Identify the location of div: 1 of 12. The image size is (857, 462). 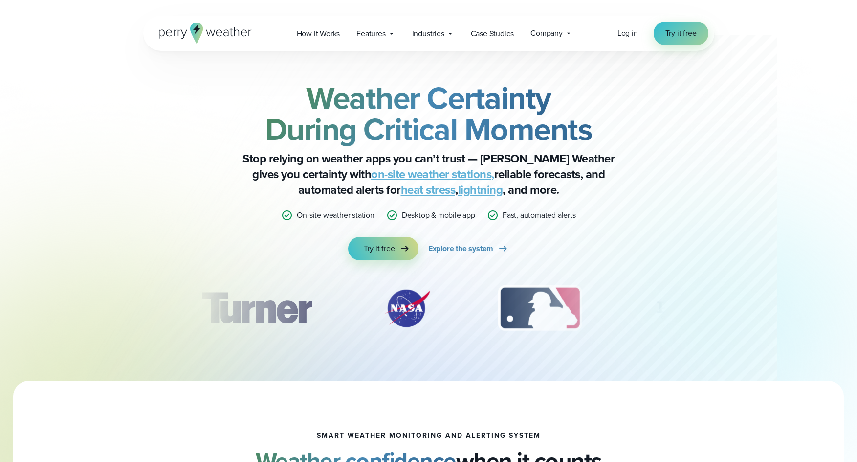
(256, 308).